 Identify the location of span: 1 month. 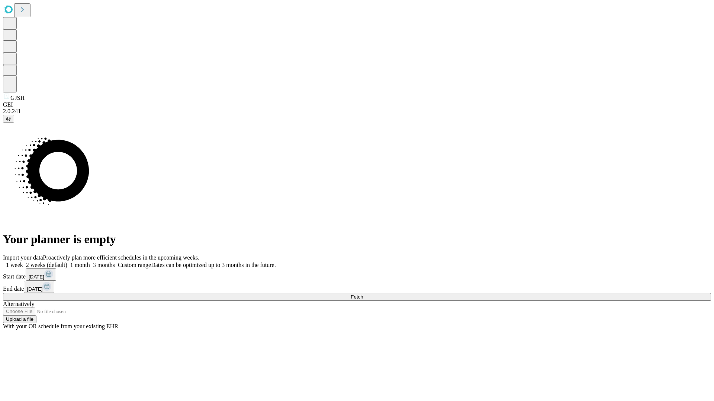
(80, 265).